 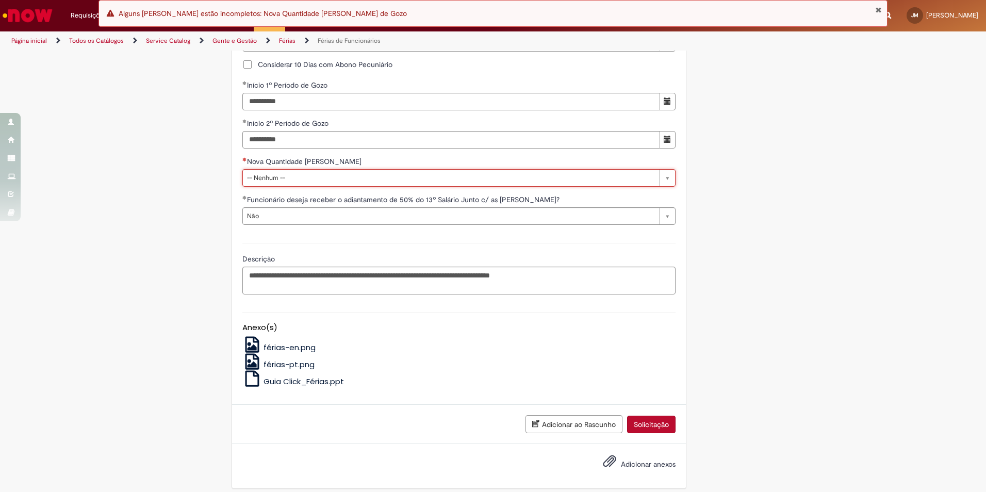 I want to click on h5: Anexo(s), so click(x=459, y=327).